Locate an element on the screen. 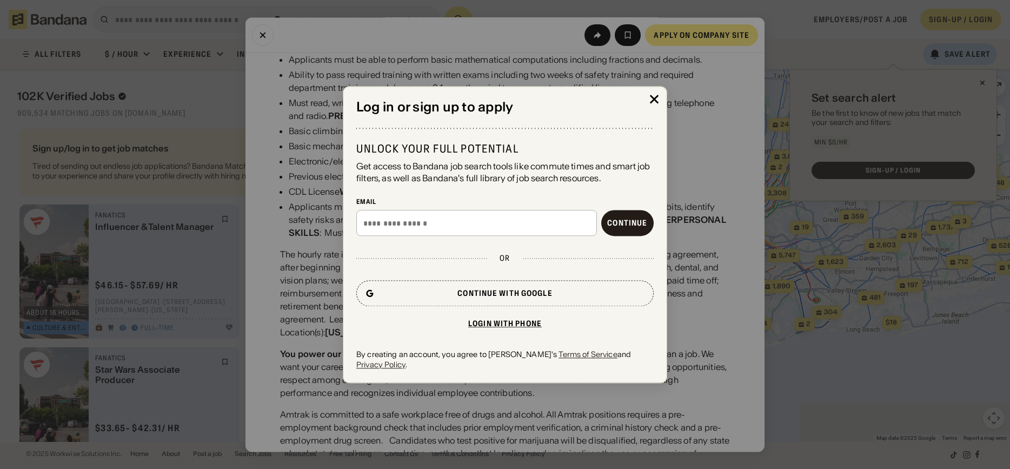 The height and width of the screenshot is (469, 1010). div: Log in or sign up to apply is located at coordinates (505, 107).